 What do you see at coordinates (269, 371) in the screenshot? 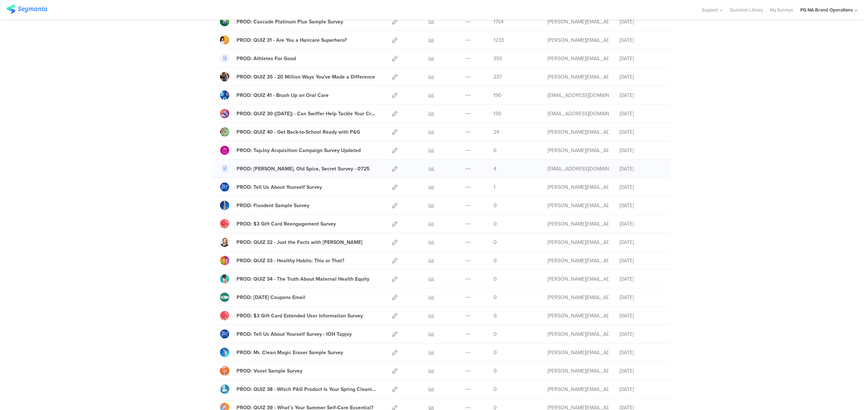
I see `div: PROD: Voost Sample Survey` at bounding box center [269, 371].